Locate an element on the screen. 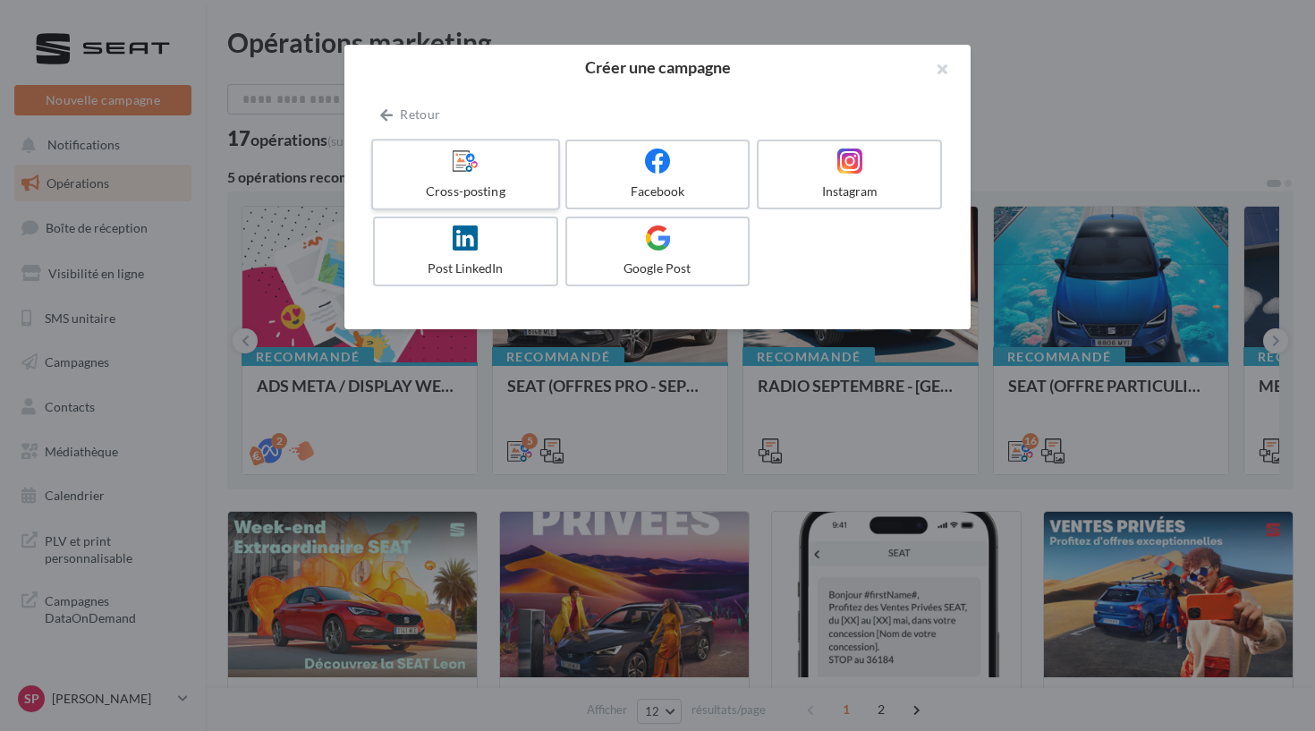 This screenshot has width=1315, height=731. h2: Créer une campagne is located at coordinates (657, 67).